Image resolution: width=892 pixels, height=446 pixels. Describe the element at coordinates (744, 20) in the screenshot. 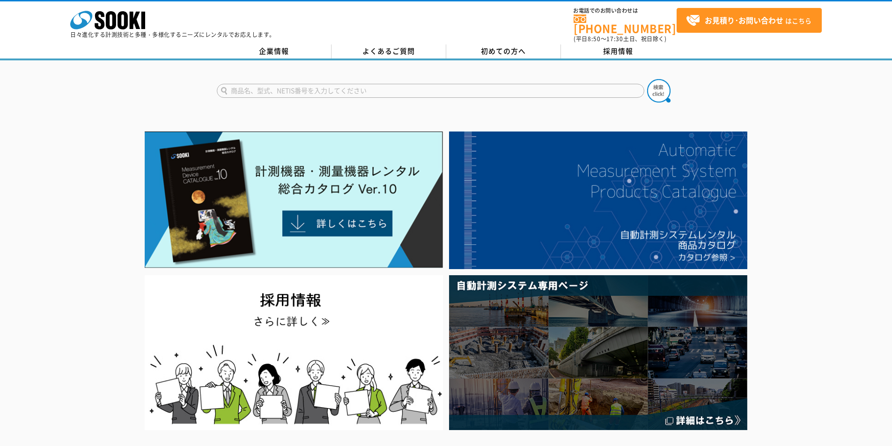

I see `strong: お見積り･お問い合わせ` at that location.